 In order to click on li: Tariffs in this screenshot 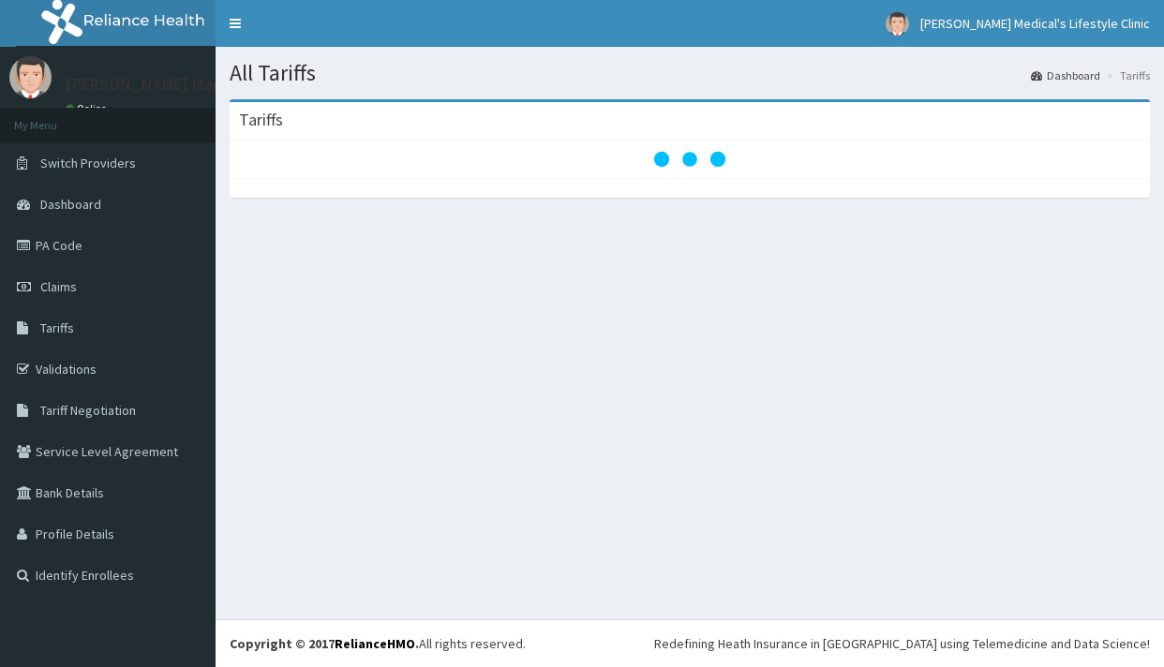, I will do `click(1126, 75)`.